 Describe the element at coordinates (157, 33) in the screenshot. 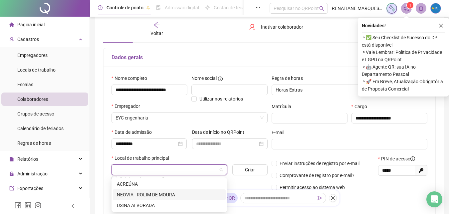

I see `span: Voltar` at that location.